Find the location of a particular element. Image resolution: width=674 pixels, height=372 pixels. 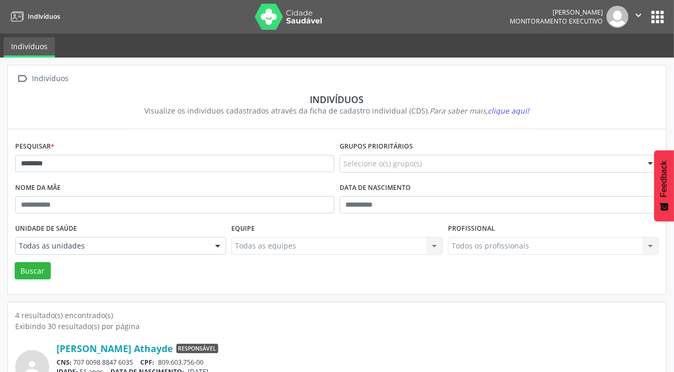

label: Pesquisar is located at coordinates (35, 147).